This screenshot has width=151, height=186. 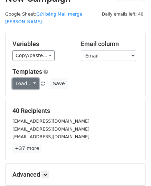 What do you see at coordinates (27, 71) in the screenshot?
I see `a: Templates` at bounding box center [27, 71].